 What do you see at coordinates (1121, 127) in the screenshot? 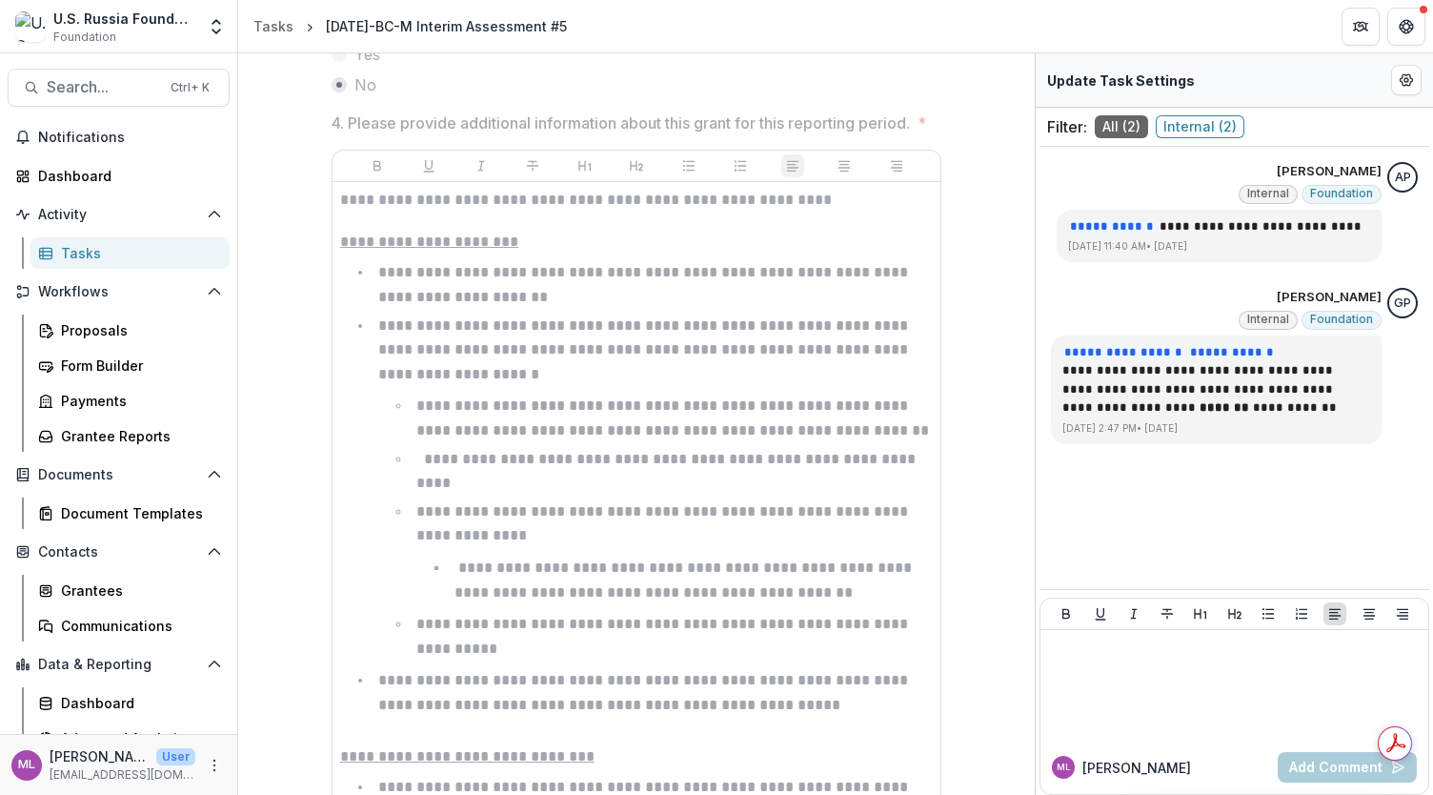
I see `span: All ( 2 )` at bounding box center [1121, 127].